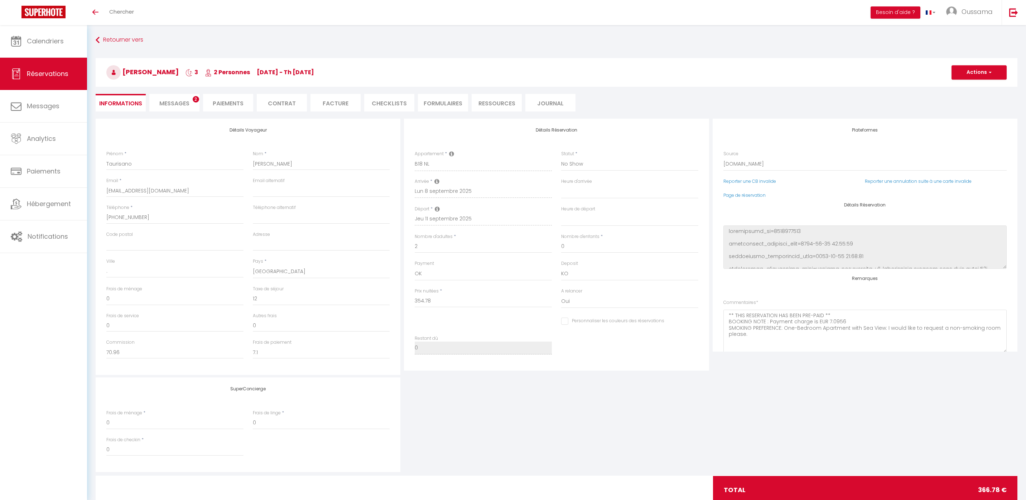  Describe the element at coordinates (865, 130) in the screenshot. I see `h4: Plateformes` at that location.